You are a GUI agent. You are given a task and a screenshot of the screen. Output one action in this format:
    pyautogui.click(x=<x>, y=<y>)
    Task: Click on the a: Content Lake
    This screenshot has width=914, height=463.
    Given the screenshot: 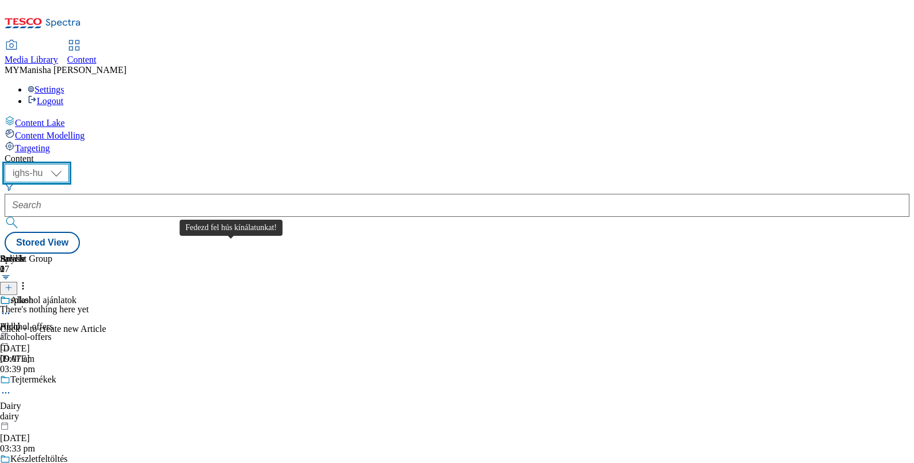 What is the action you would take?
    pyautogui.click(x=457, y=122)
    